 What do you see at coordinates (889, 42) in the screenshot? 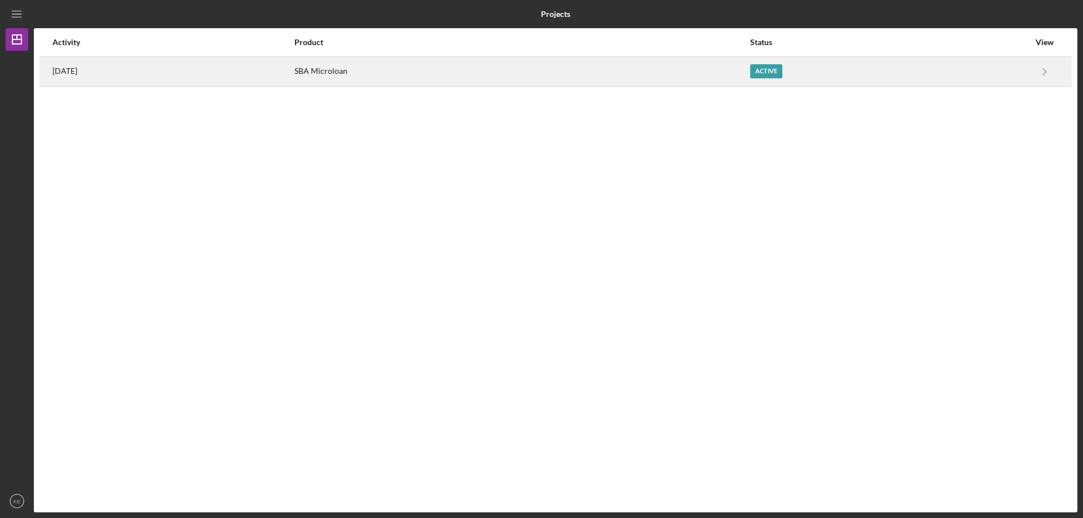
I see `div: Status` at bounding box center [889, 42].